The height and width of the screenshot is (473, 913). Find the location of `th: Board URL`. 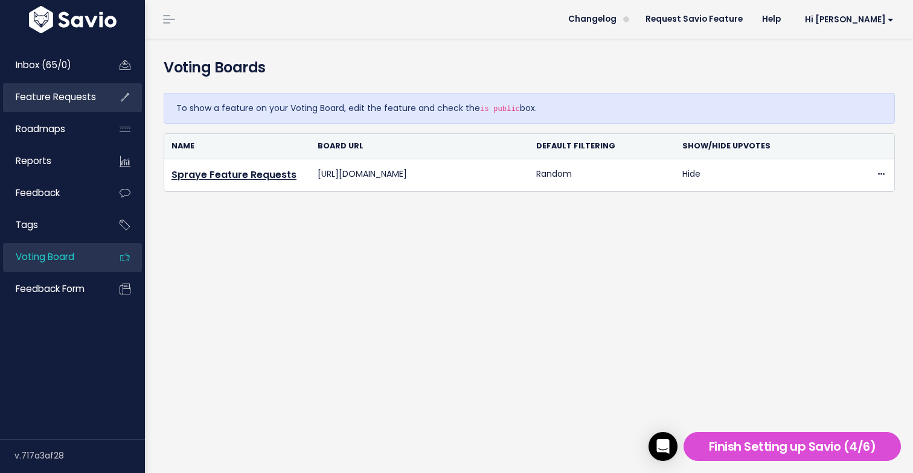

th: Board URL is located at coordinates (420, 146).